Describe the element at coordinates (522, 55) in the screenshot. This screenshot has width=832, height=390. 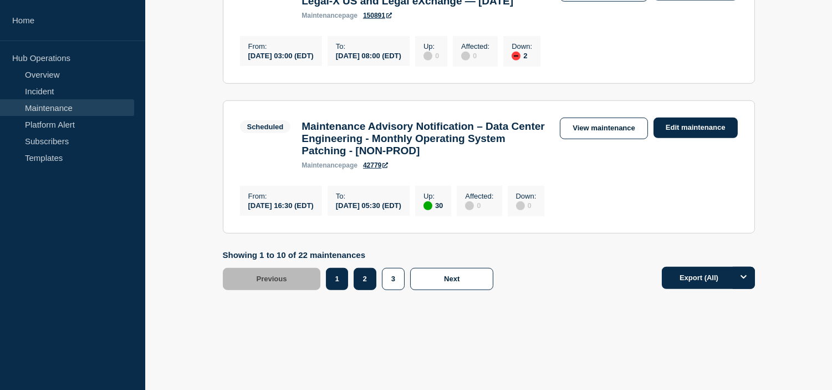
I see `div: 2` at that location.